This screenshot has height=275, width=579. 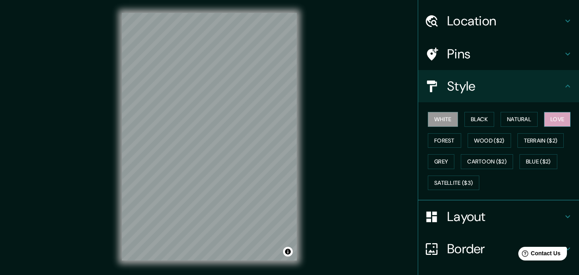 What do you see at coordinates (38, 10) in the screenshot?
I see `span: Contact Us` at bounding box center [38, 10].